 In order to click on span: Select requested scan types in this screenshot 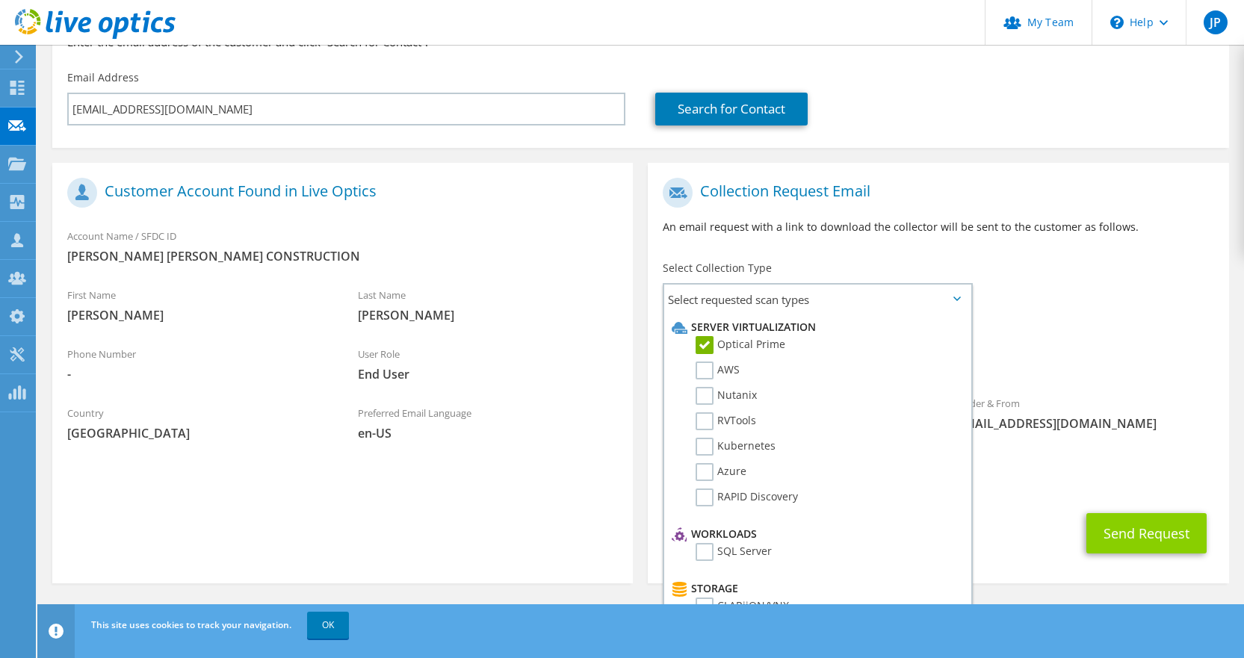, I will do `click(817, 300)`.